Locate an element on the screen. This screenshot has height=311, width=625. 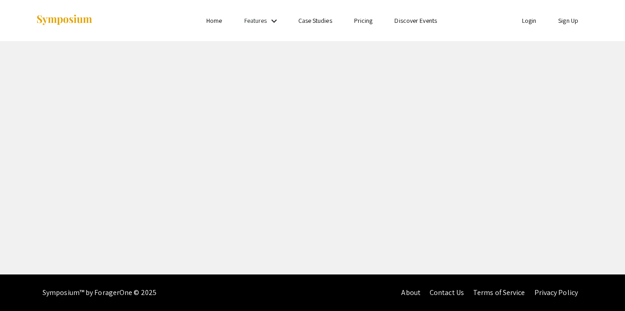
img: Symposium by ForagerOne is located at coordinates (64, 20).